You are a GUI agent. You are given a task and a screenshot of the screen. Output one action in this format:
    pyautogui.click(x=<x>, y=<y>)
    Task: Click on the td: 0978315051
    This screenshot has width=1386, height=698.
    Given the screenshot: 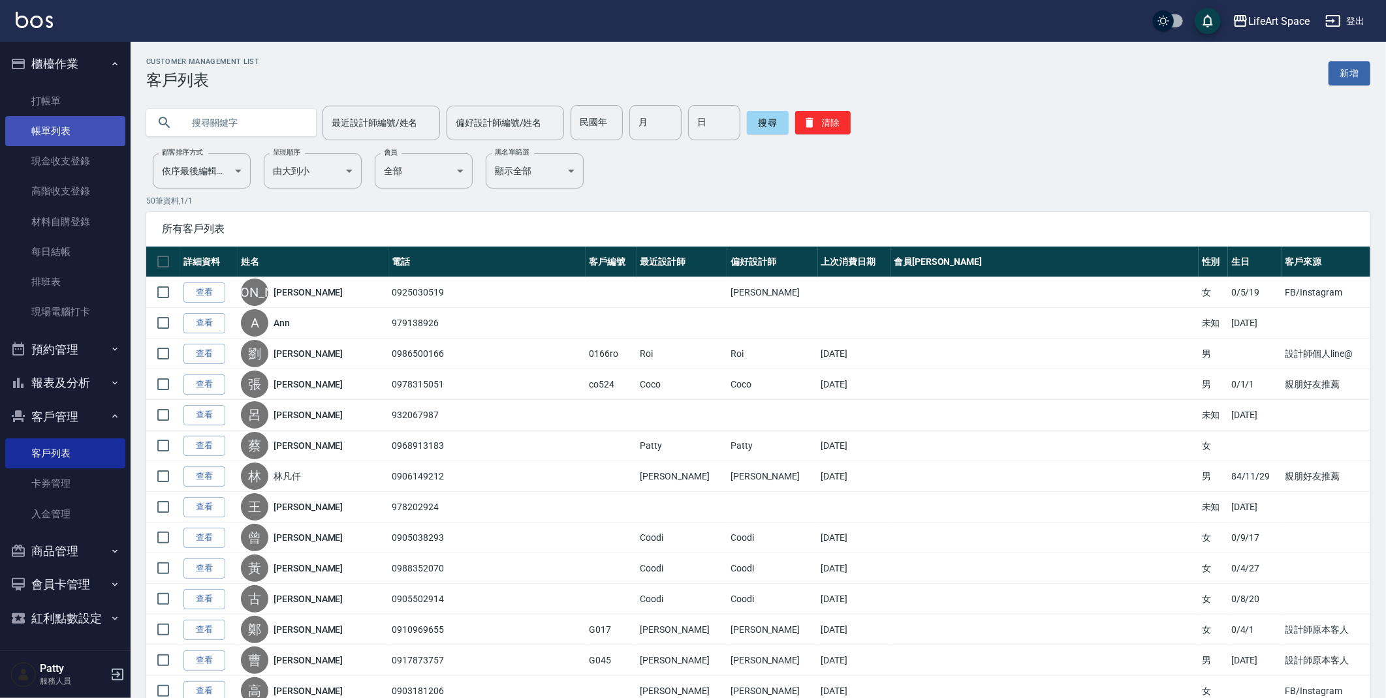 What is the action you would take?
    pyautogui.click(x=487, y=384)
    